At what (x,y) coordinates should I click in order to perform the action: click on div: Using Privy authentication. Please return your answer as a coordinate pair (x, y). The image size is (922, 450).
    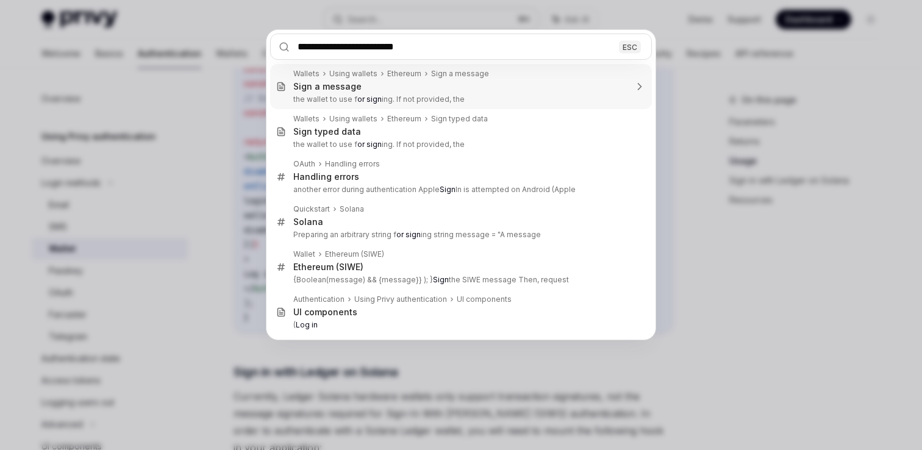
    Looking at the image, I should click on (401, 299).